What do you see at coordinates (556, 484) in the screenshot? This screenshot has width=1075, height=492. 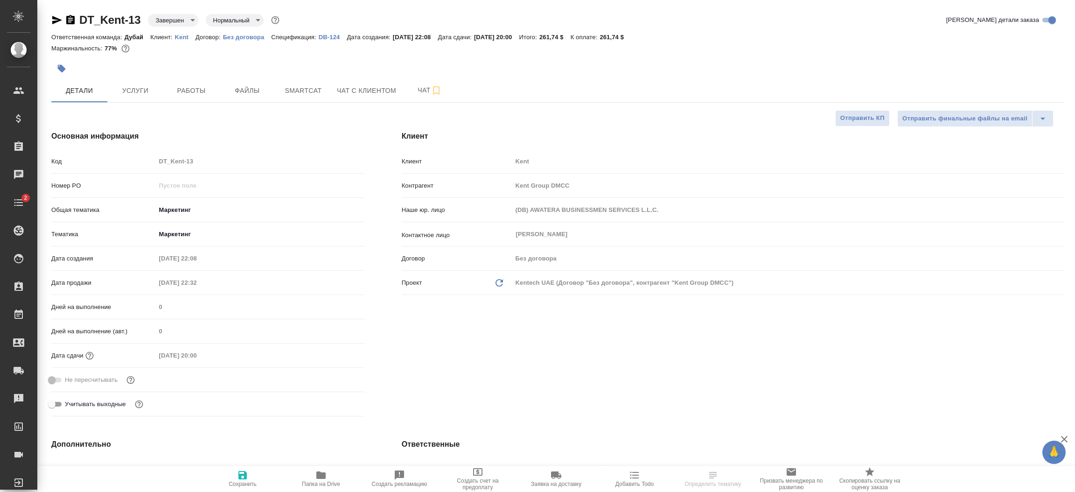 I see `span: Заявка на доставку` at bounding box center [556, 484].